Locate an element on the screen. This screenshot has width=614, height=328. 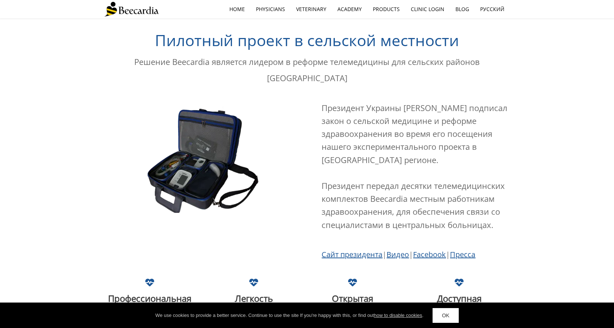
span: Профессиональная is located at coordinates (150, 298).